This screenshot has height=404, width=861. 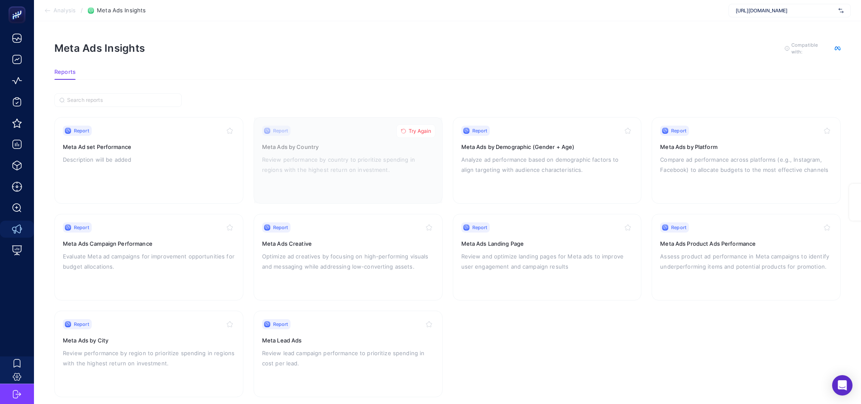 I want to click on h3: Meta Ads Creative, so click(x=348, y=244).